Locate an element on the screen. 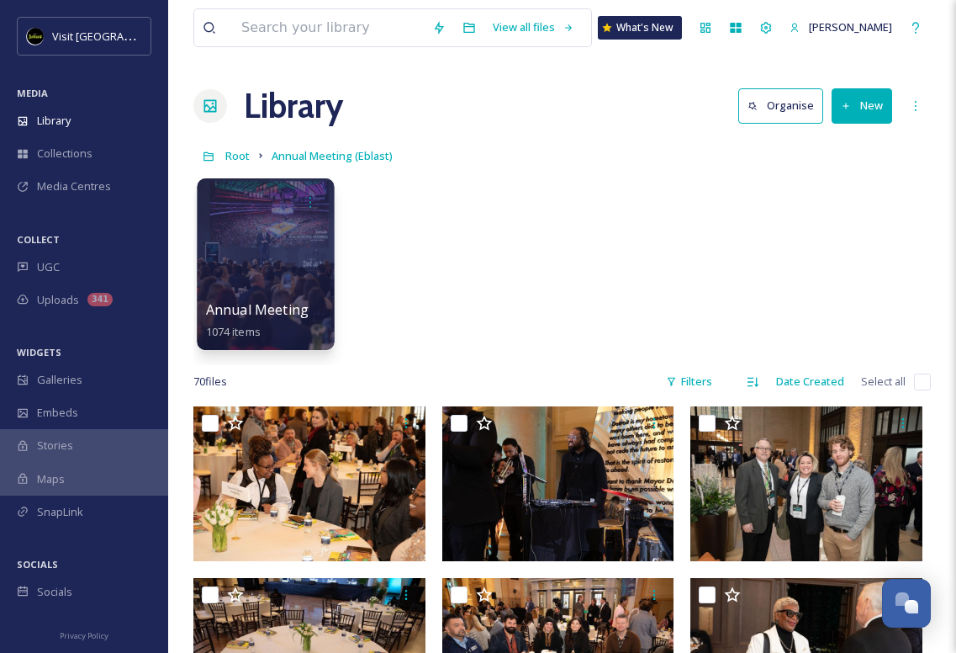  a: Annual Meeting (Eblast) is located at coordinates (332, 156).